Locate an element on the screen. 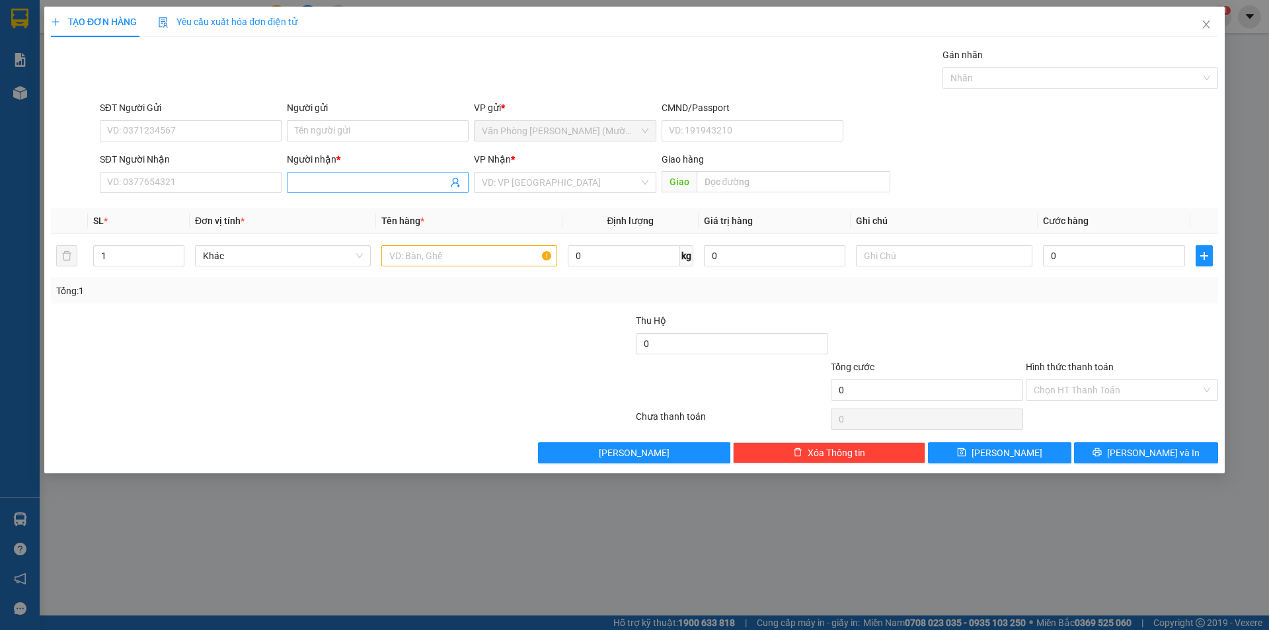 This screenshot has height=630, width=1269. input: 0 is located at coordinates (775, 256).